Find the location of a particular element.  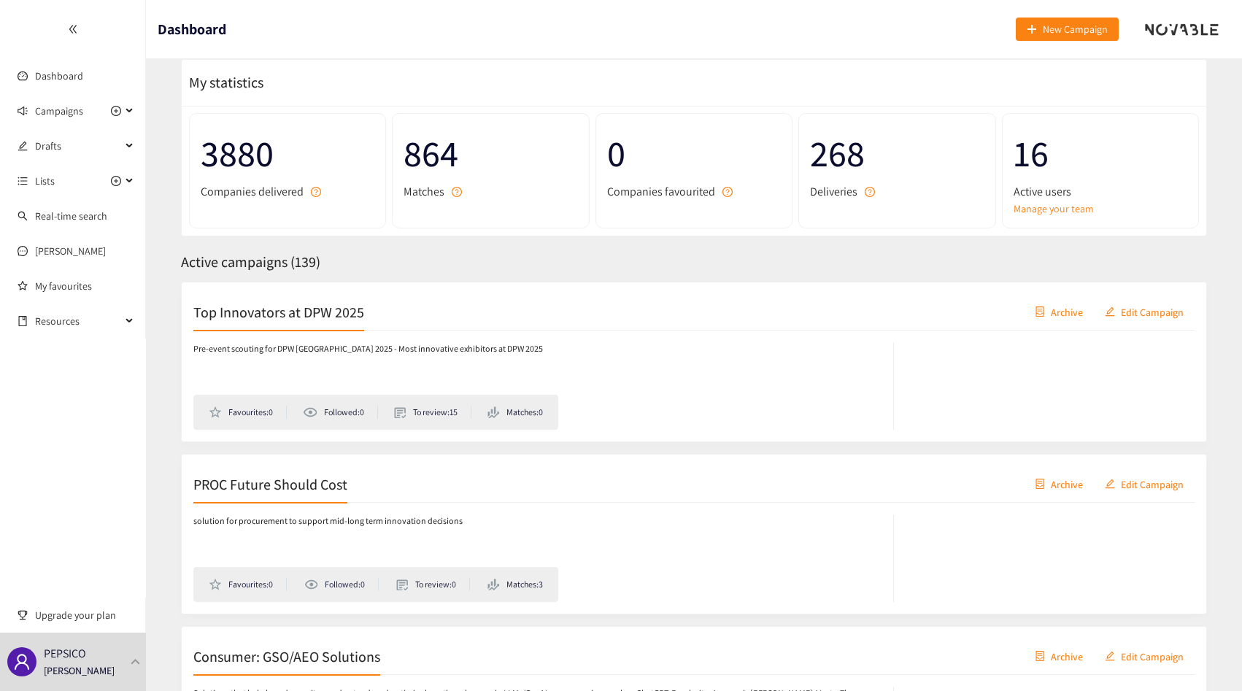

li: Matches: 0 is located at coordinates (515, 412).